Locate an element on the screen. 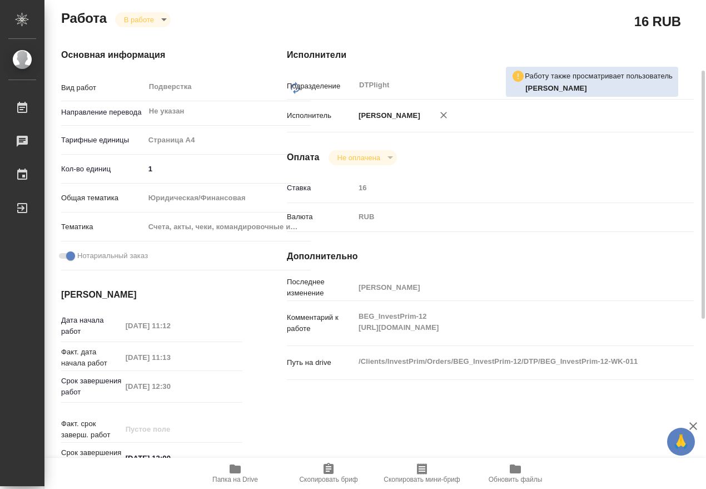 Image resolution: width=706 pixels, height=489 pixels. p: Валюта is located at coordinates (321, 217).